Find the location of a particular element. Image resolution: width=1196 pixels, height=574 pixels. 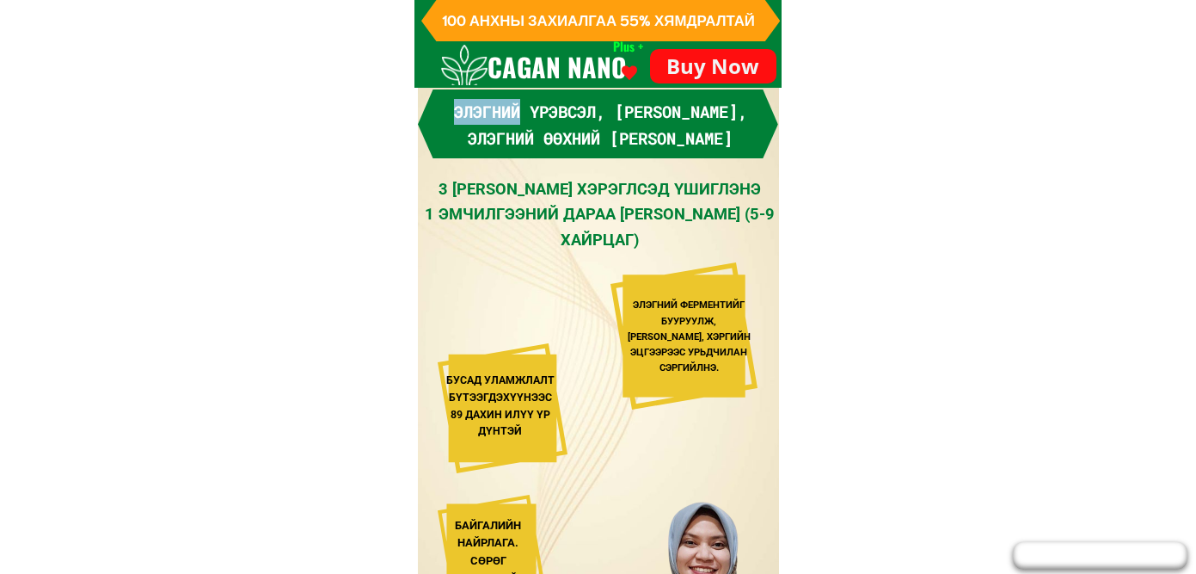

h3: CAGAN NANO is located at coordinates (583, 67).